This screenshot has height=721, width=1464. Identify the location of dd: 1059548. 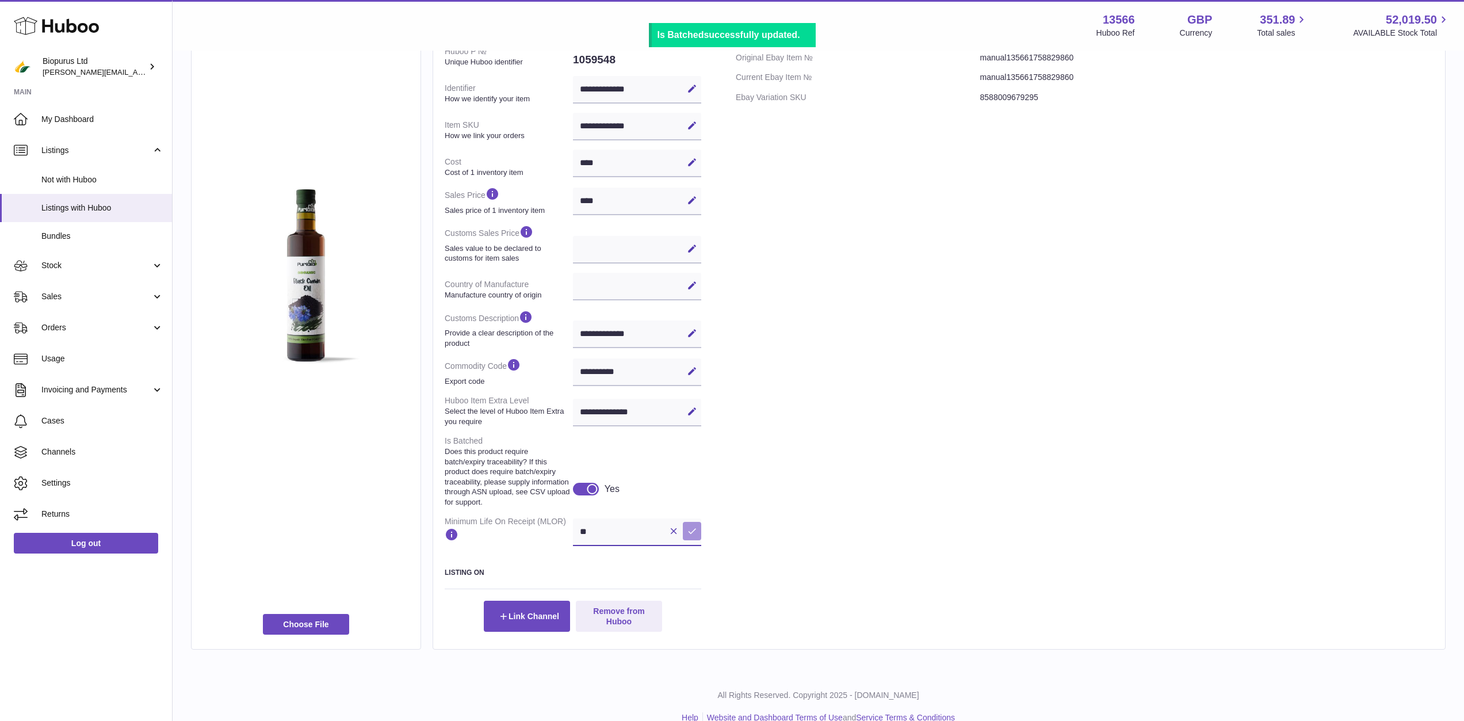
(637, 60).